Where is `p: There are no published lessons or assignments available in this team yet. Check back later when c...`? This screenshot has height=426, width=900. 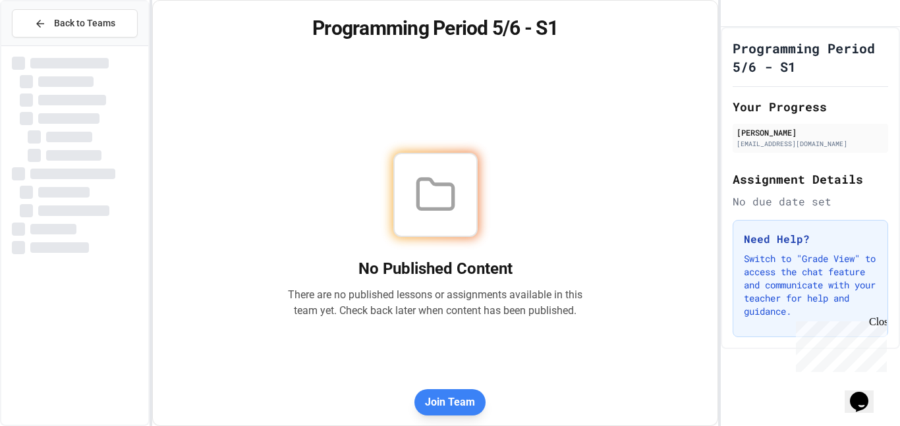
p: There are no published lessons or assignments available in this team yet. Check back later when c... is located at coordinates (435, 303).